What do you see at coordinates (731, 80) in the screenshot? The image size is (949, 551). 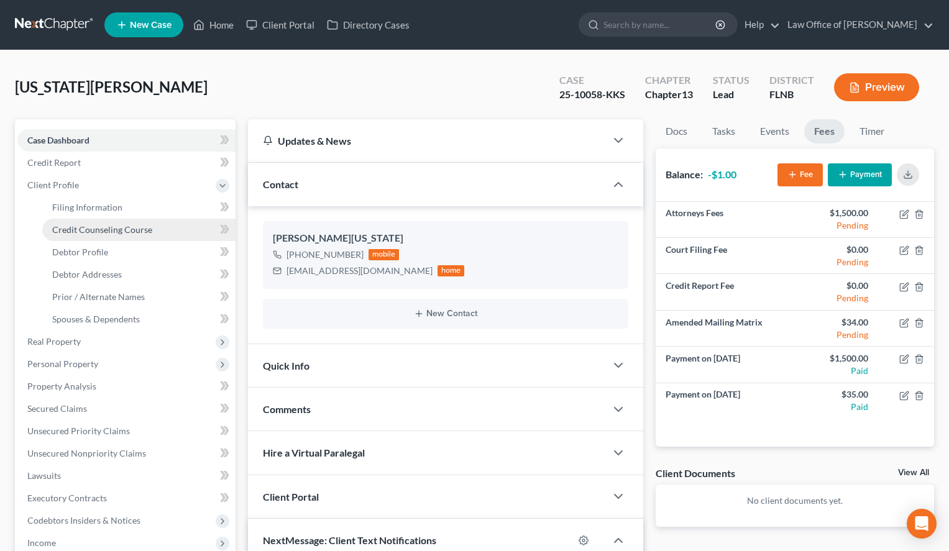 I see `div: Status` at bounding box center [731, 80].